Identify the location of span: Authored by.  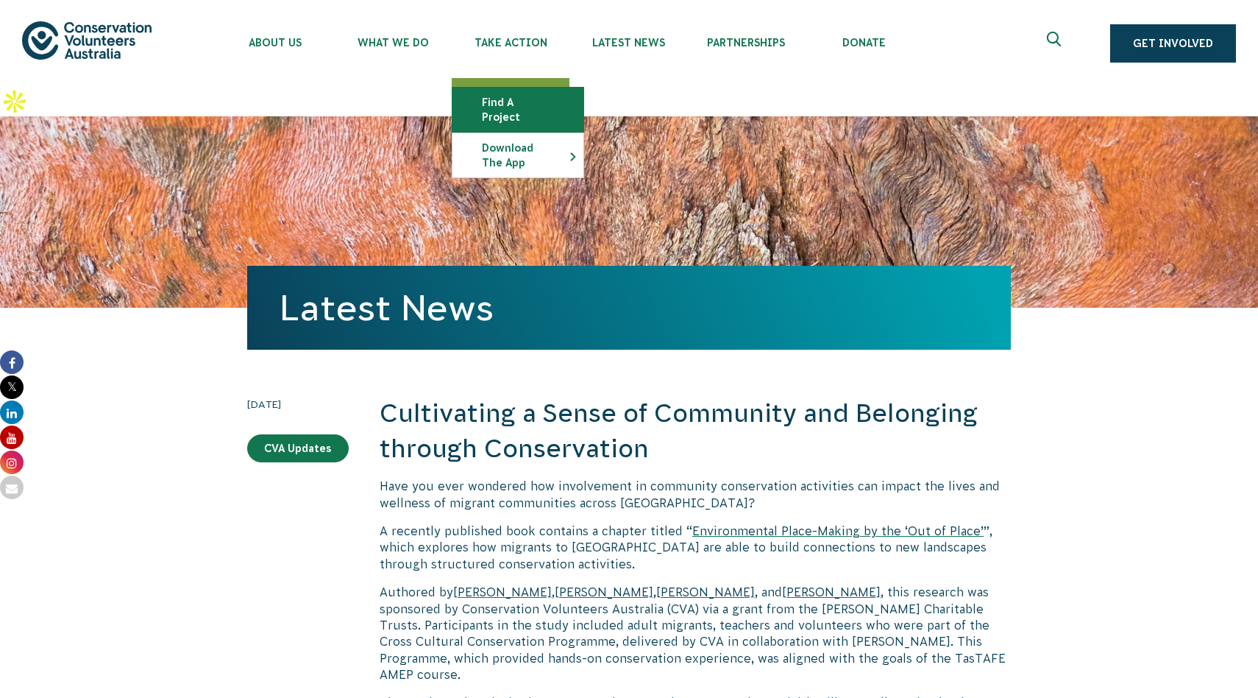
(417, 592).